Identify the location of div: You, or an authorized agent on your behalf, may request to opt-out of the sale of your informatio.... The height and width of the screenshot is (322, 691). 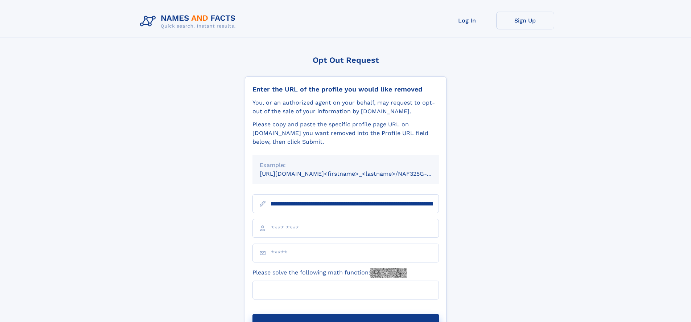
(346, 107).